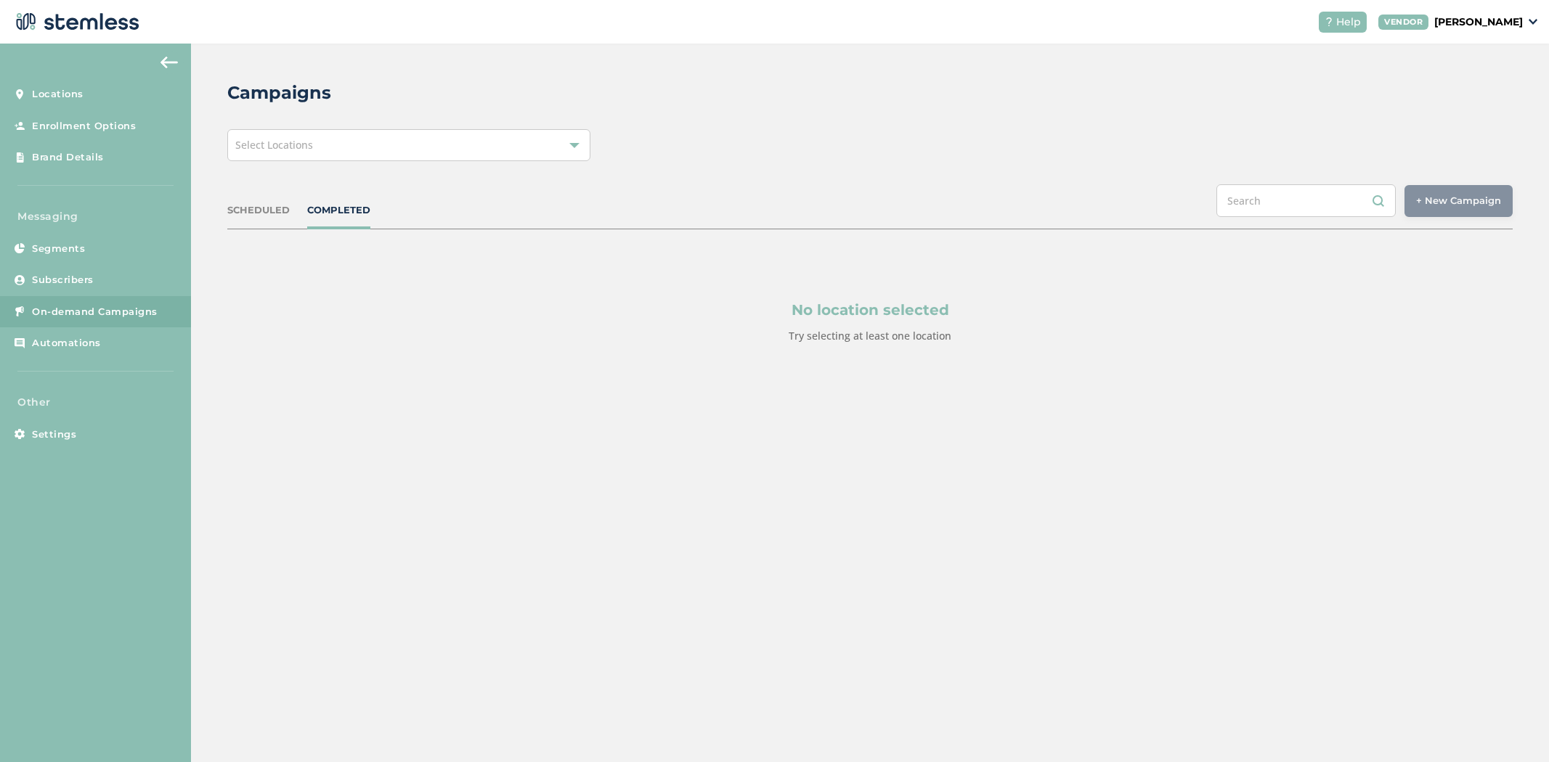  What do you see at coordinates (1403, 22) in the screenshot?
I see `div: VENDOR` at bounding box center [1403, 22].